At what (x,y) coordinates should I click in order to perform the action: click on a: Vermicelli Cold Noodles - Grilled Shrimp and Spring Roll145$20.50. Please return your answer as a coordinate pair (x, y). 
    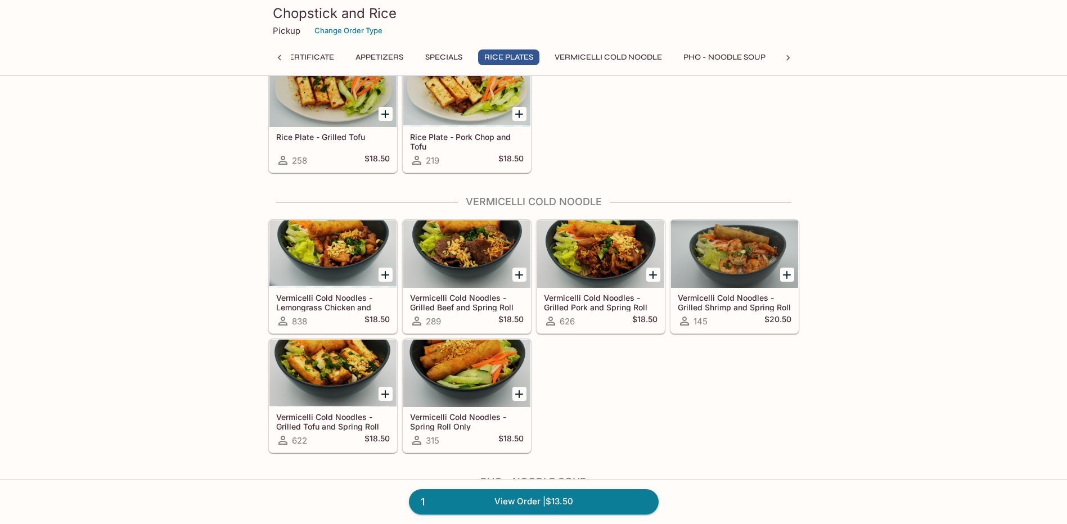
    Looking at the image, I should click on (735, 277).